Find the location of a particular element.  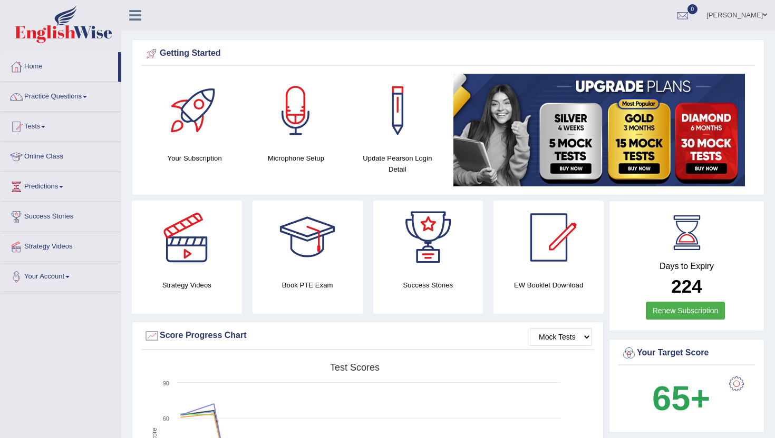

h4: Strategy Videos is located at coordinates (187, 285).